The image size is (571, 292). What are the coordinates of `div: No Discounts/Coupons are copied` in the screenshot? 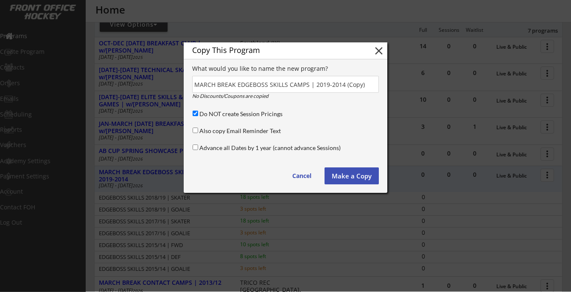 It's located at (255, 96).